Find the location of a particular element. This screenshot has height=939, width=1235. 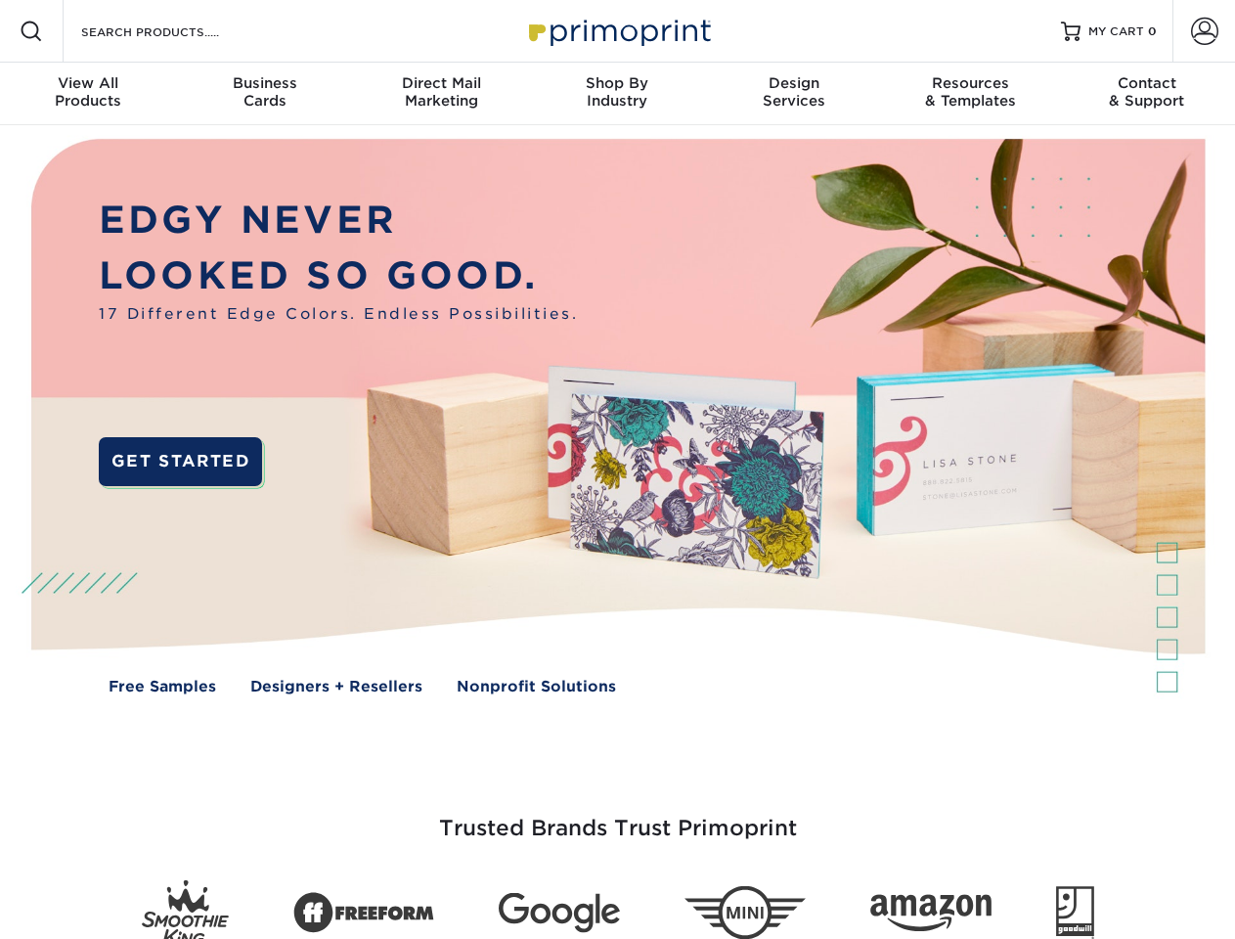

p: LOOKED SO GOOD. is located at coordinates (338, 276).